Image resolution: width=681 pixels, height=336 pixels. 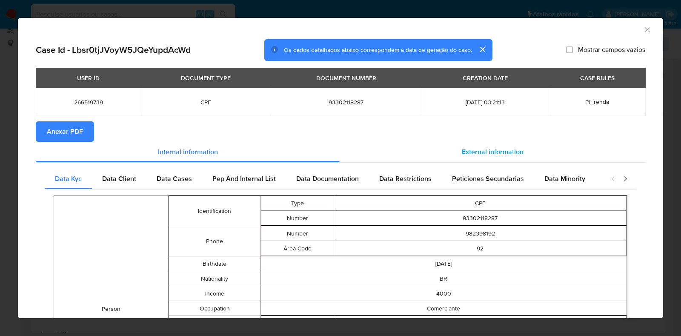 What do you see at coordinates (346, 102) in the screenshot?
I see `span: 93302118287` at bounding box center [346, 102].